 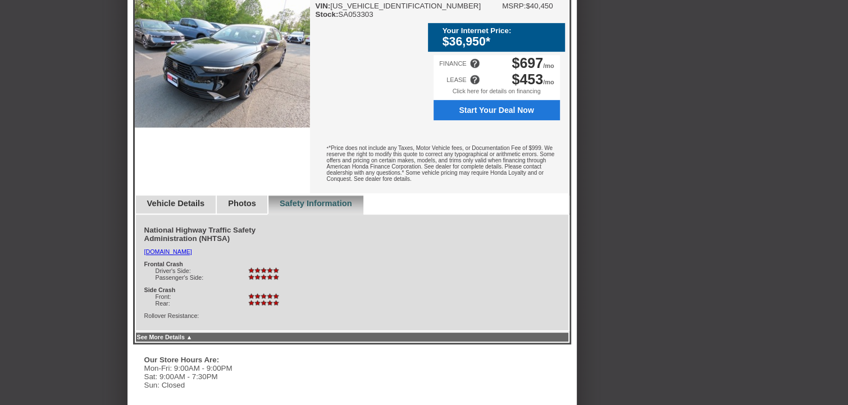 I want to click on div: Our Store Hours Are:, so click(x=226, y=359).